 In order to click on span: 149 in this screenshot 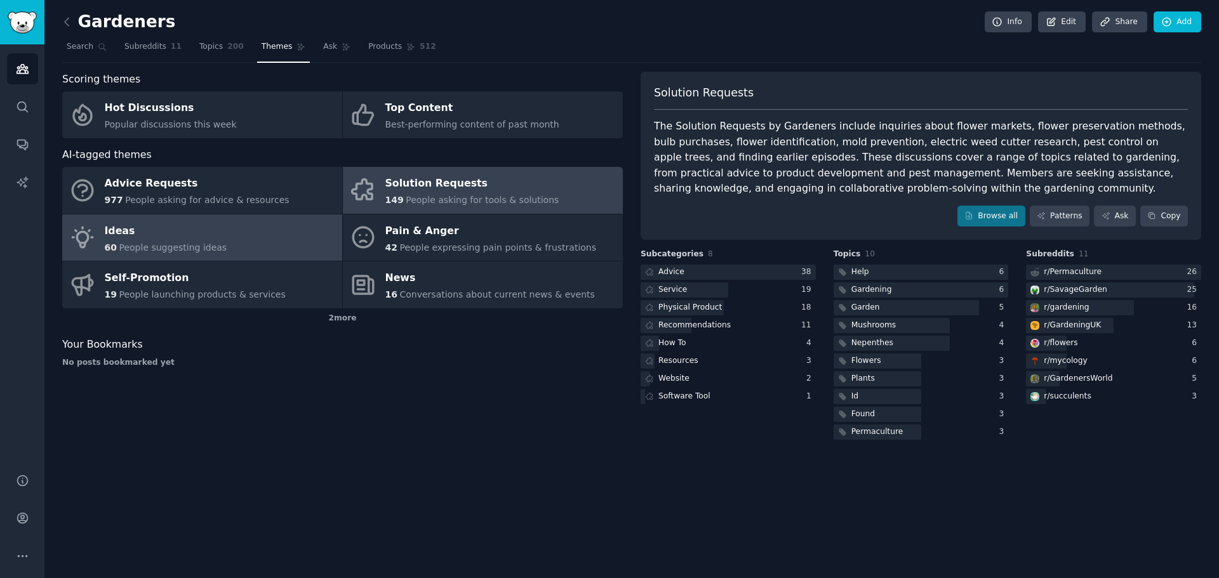, I will do `click(394, 200)`.